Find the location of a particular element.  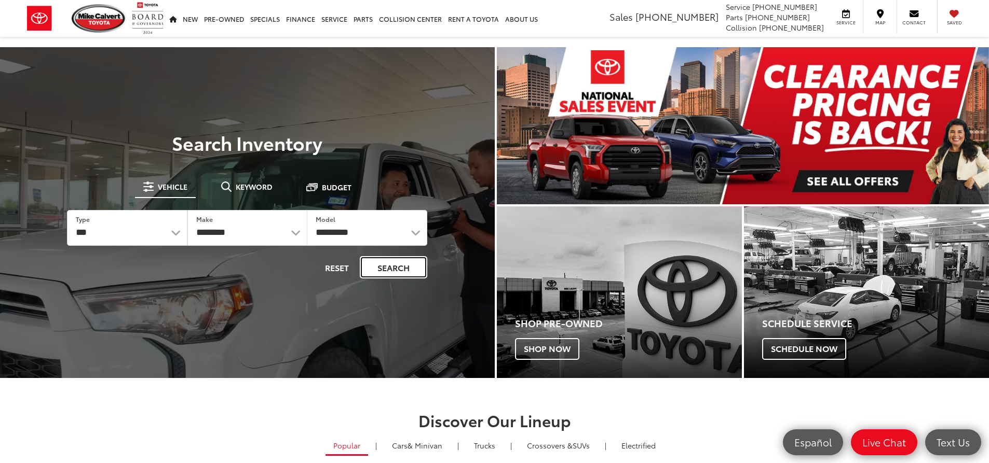

h4: Schedule Service is located at coordinates (875, 324).